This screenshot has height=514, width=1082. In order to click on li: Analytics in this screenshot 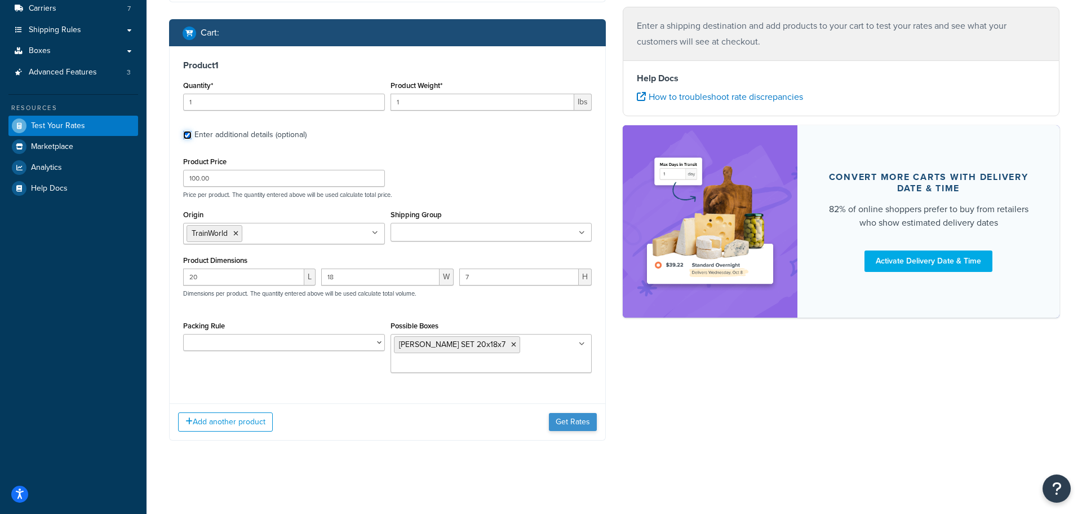, I will do `click(73, 167)`.